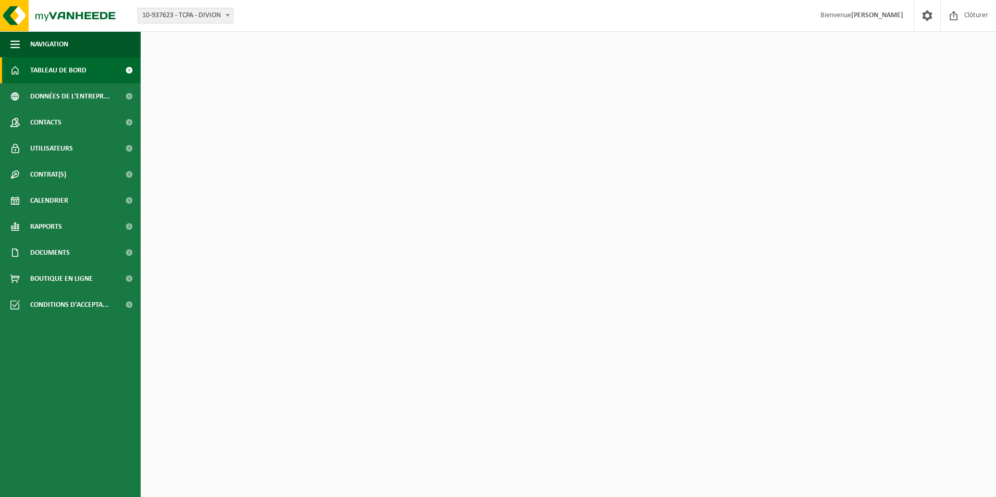 The width and height of the screenshot is (996, 497). I want to click on span: Contrat(s), so click(48, 174).